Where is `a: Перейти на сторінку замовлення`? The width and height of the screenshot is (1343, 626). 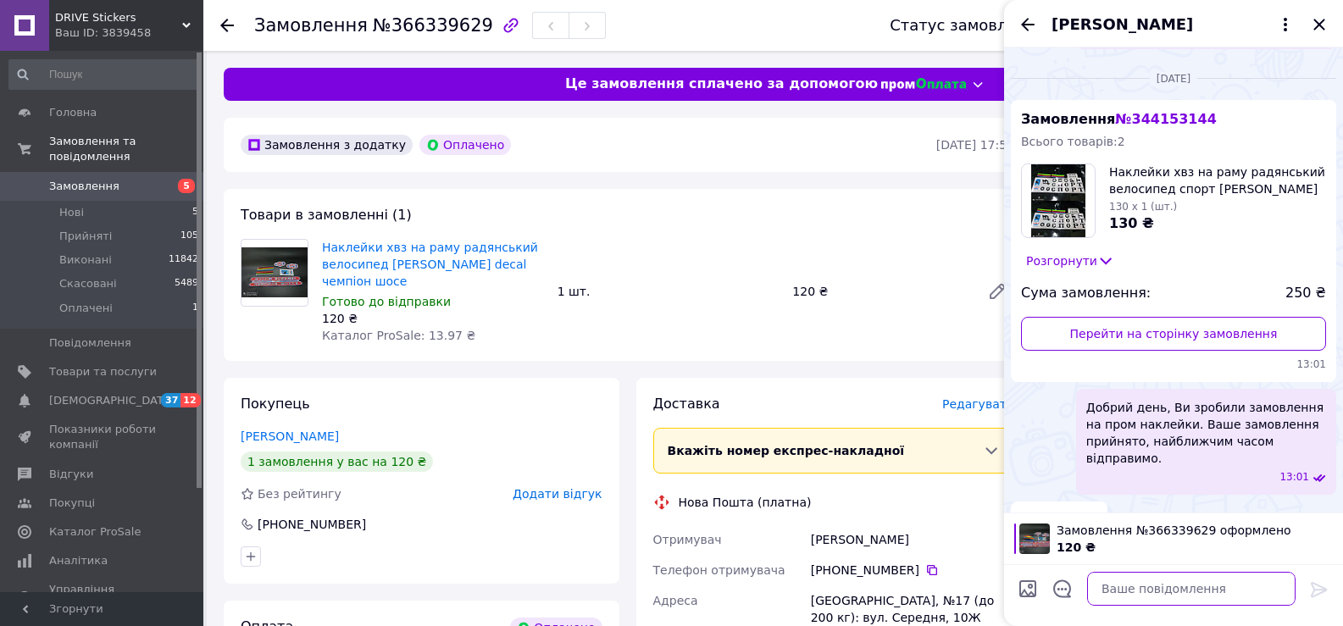
a: Перейти на сторінку замовлення is located at coordinates (1173, 334).